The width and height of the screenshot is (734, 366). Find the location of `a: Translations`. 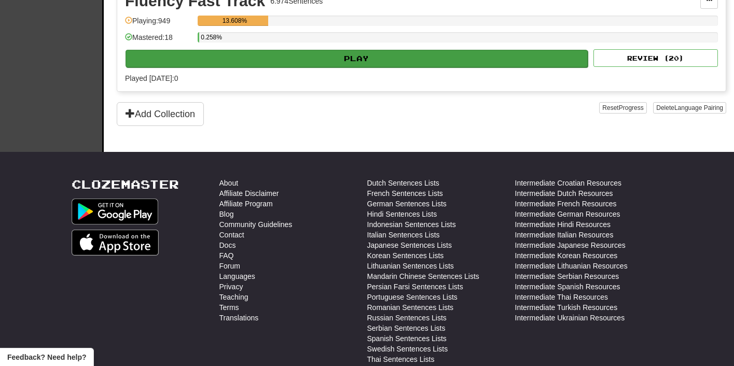

a: Translations is located at coordinates (239, 318).